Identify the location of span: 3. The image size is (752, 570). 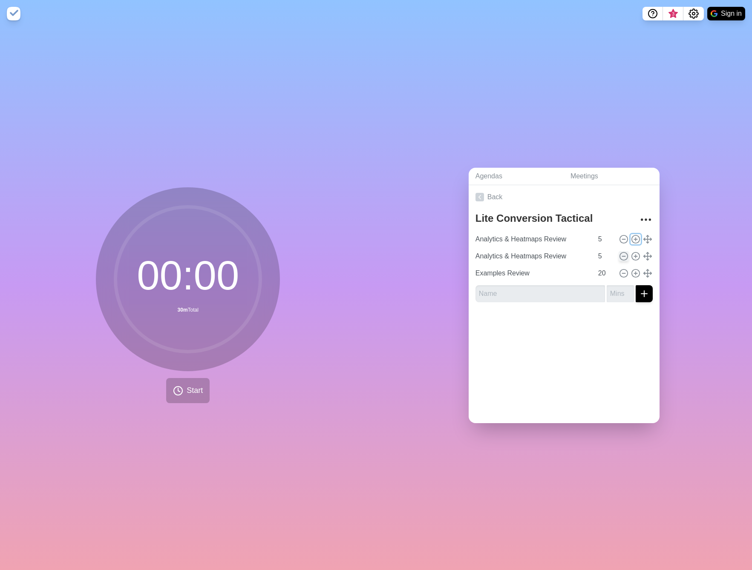
(673, 14).